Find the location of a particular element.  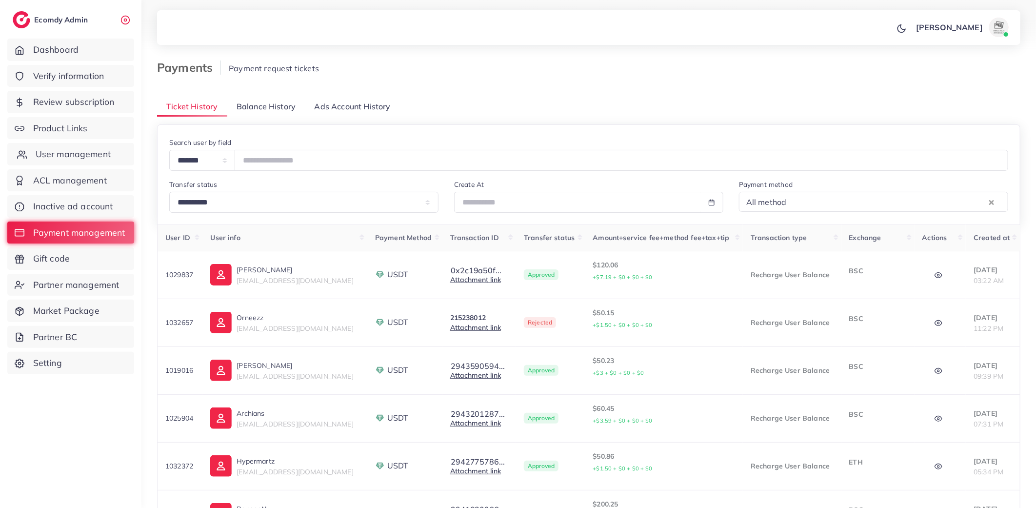

span: Balance History is located at coordinates (266, 106).